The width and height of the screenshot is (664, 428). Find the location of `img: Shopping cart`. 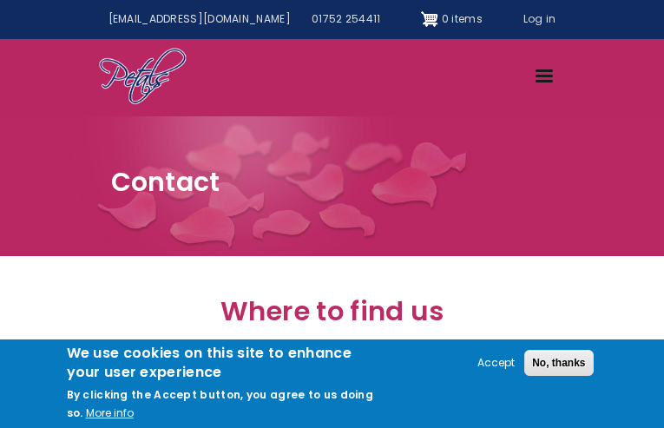

img: Shopping cart is located at coordinates (430, 19).